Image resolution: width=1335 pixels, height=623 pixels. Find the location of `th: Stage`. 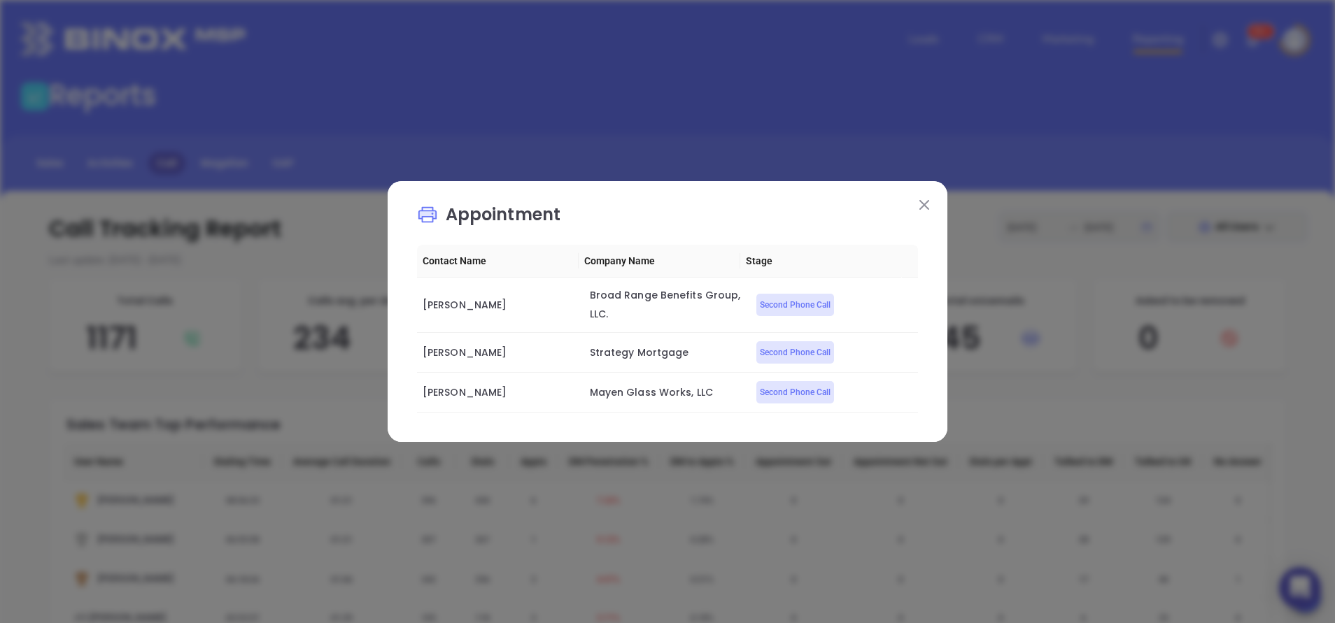

th: Stage is located at coordinates (821, 261).